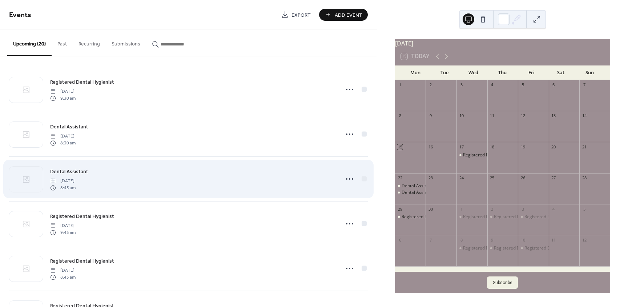 The width and height of the screenshot is (628, 307). I want to click on a: Export, so click(296, 15).